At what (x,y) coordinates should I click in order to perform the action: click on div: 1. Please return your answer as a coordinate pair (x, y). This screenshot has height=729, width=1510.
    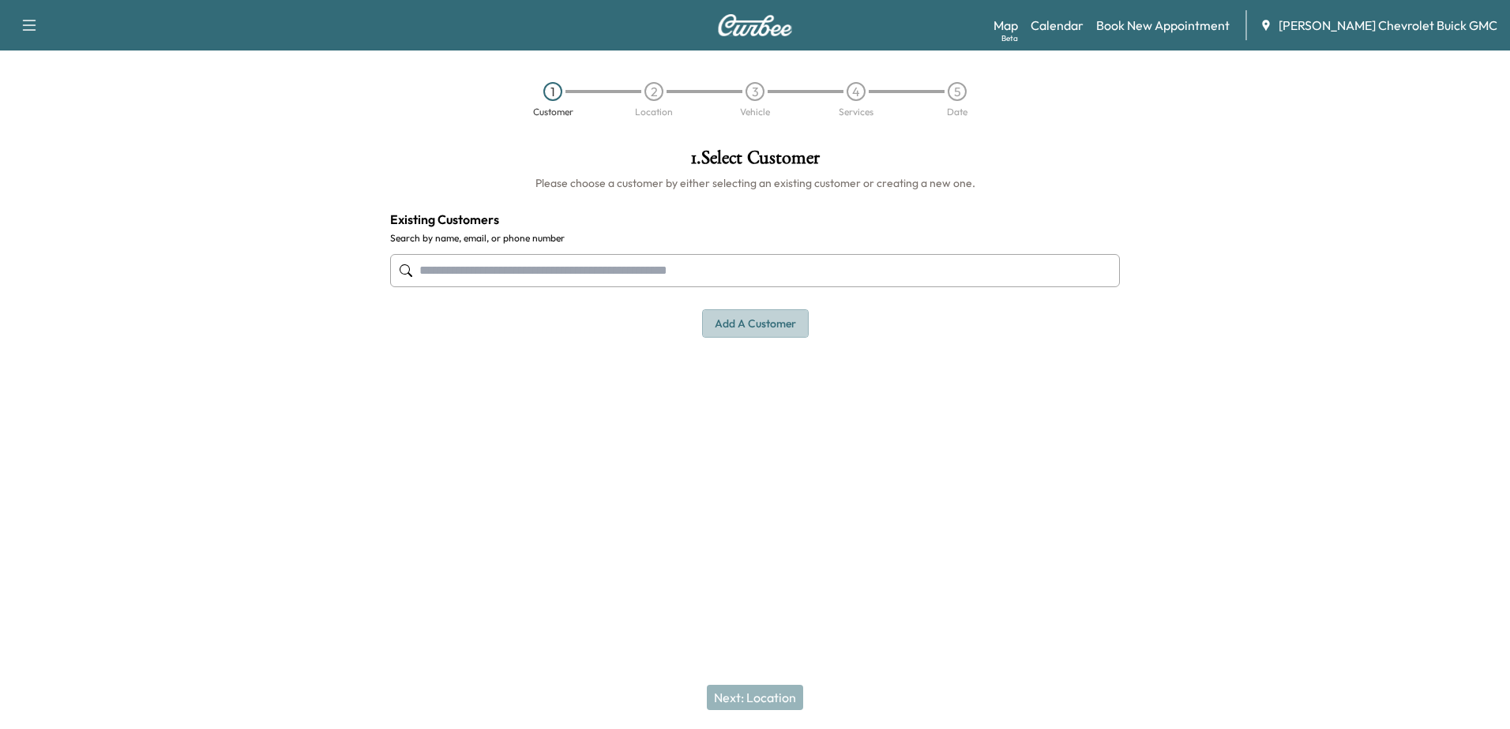
    Looking at the image, I should click on (553, 92).